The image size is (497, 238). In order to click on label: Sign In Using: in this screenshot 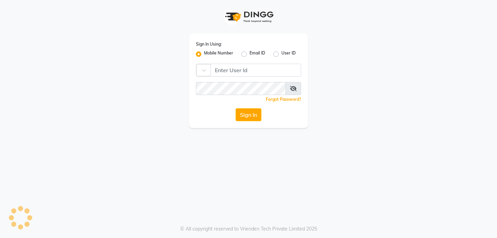, I will do `click(209, 44)`.